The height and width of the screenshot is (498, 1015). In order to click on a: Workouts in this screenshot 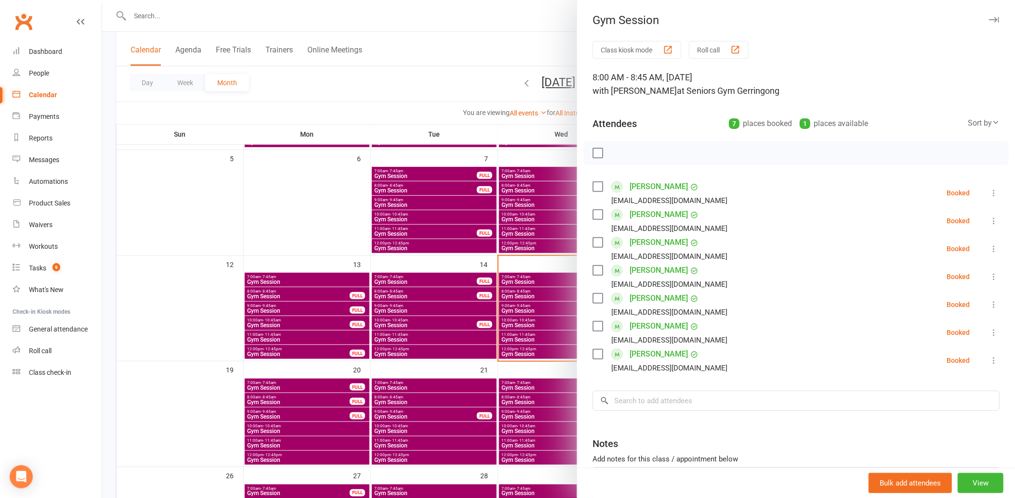, I will do `click(57, 247)`.